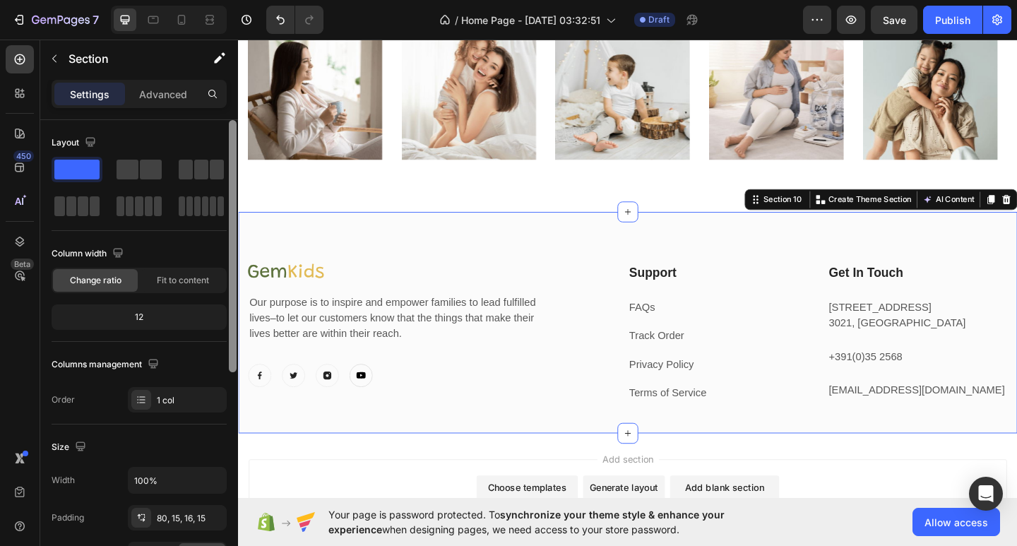  Describe the element at coordinates (89, 254) in the screenshot. I see `div: Column width` at that location.